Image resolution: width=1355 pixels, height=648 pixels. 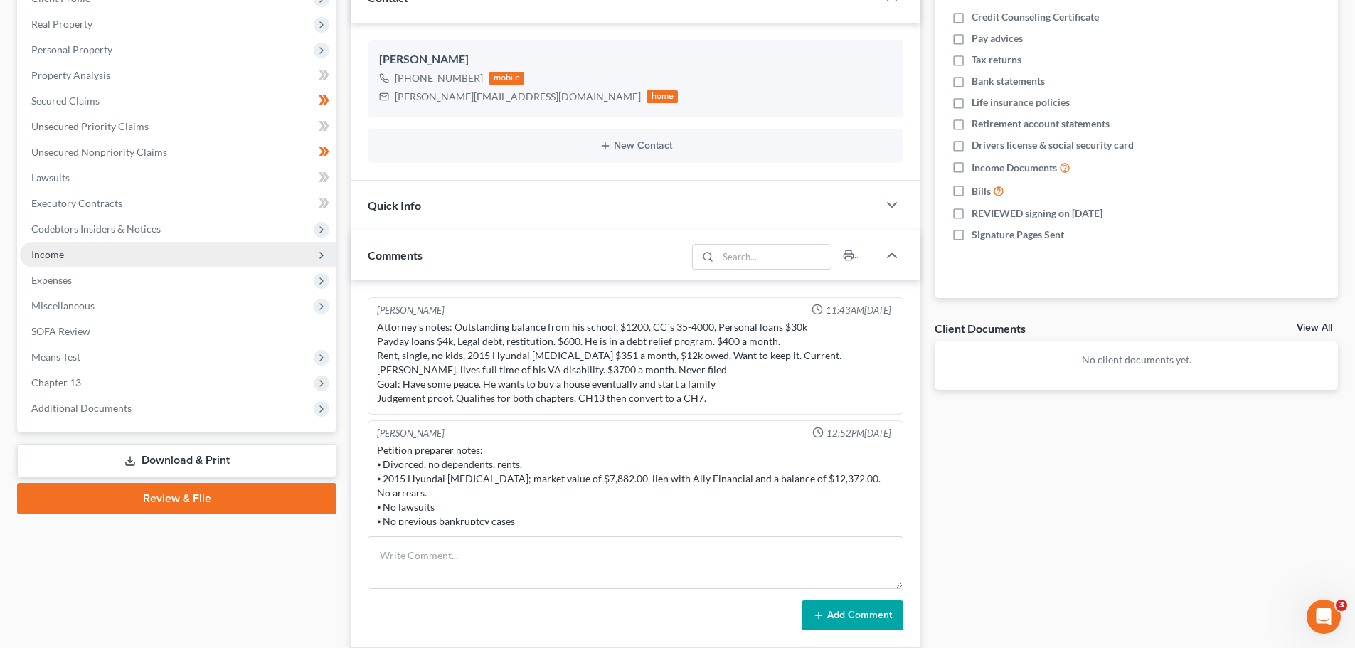 I want to click on span: Expenses, so click(x=51, y=280).